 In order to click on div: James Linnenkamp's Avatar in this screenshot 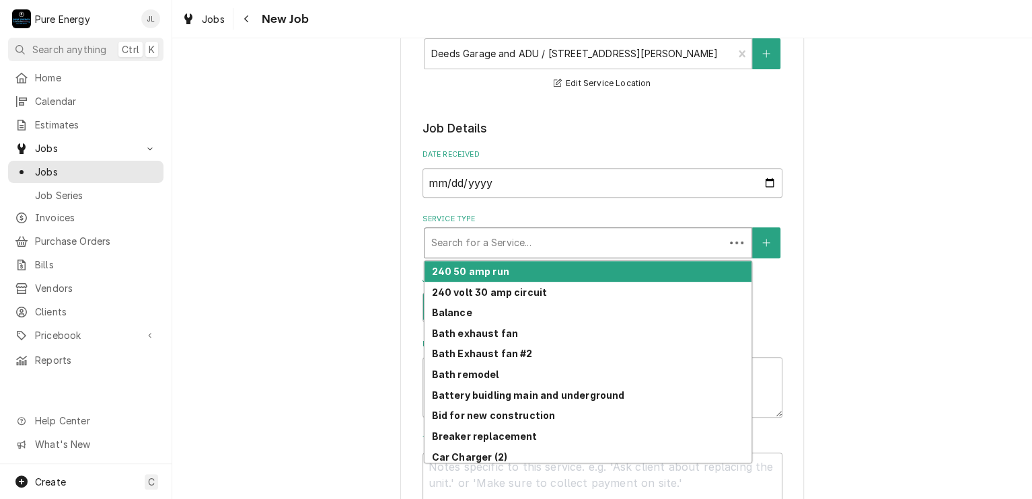, I will do `click(151, 19)`.